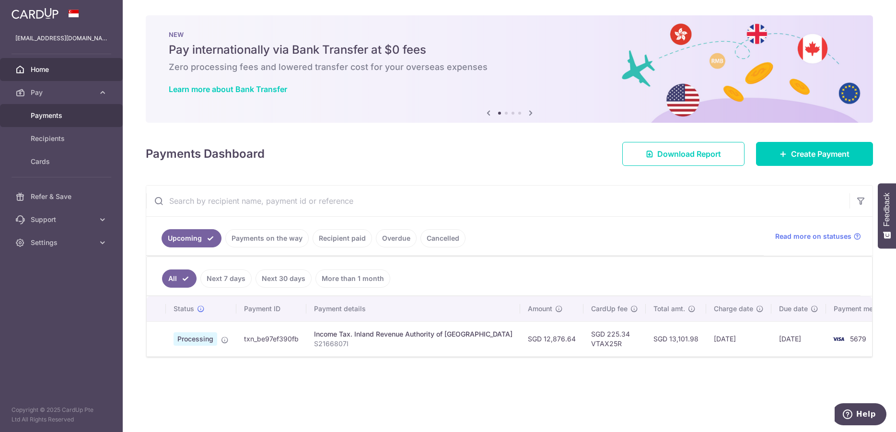  What do you see at coordinates (733, 309) in the screenshot?
I see `span: Charge date` at bounding box center [733, 309].